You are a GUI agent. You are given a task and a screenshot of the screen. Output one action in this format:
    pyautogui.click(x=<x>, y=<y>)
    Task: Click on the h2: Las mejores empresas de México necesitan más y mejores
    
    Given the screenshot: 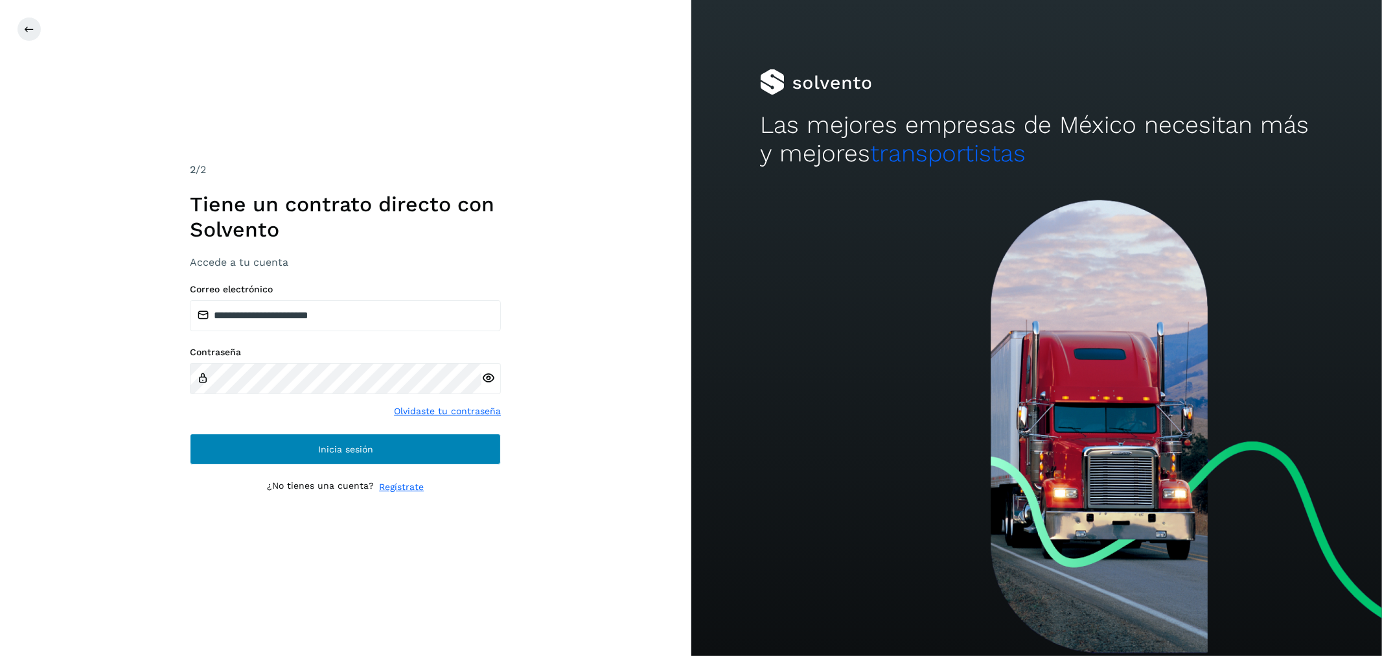 What is the action you would take?
    pyautogui.click(x=1036, y=139)
    